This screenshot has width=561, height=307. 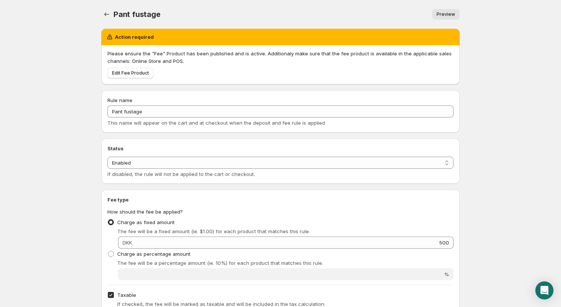 What do you see at coordinates (280, 200) in the screenshot?
I see `h2: Fee type` at bounding box center [280, 200].